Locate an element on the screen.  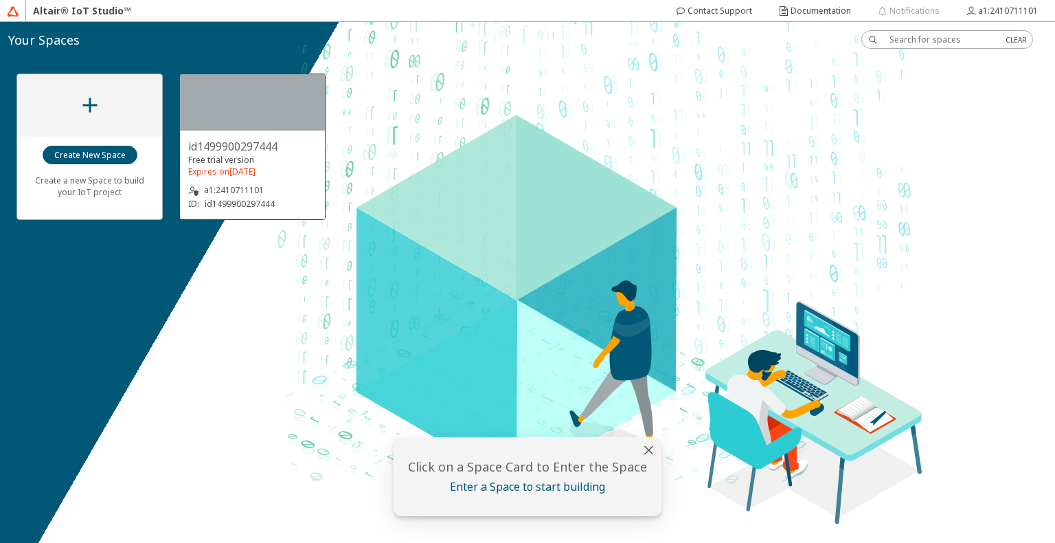
unity-typography: Free trial version is located at coordinates (252, 159).